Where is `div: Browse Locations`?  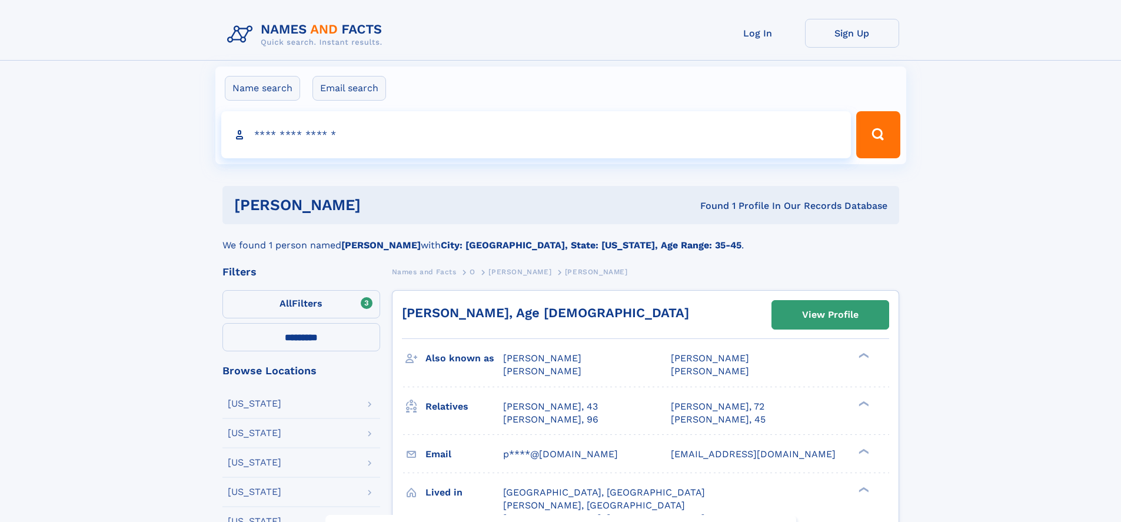
div: Browse Locations is located at coordinates (301, 371).